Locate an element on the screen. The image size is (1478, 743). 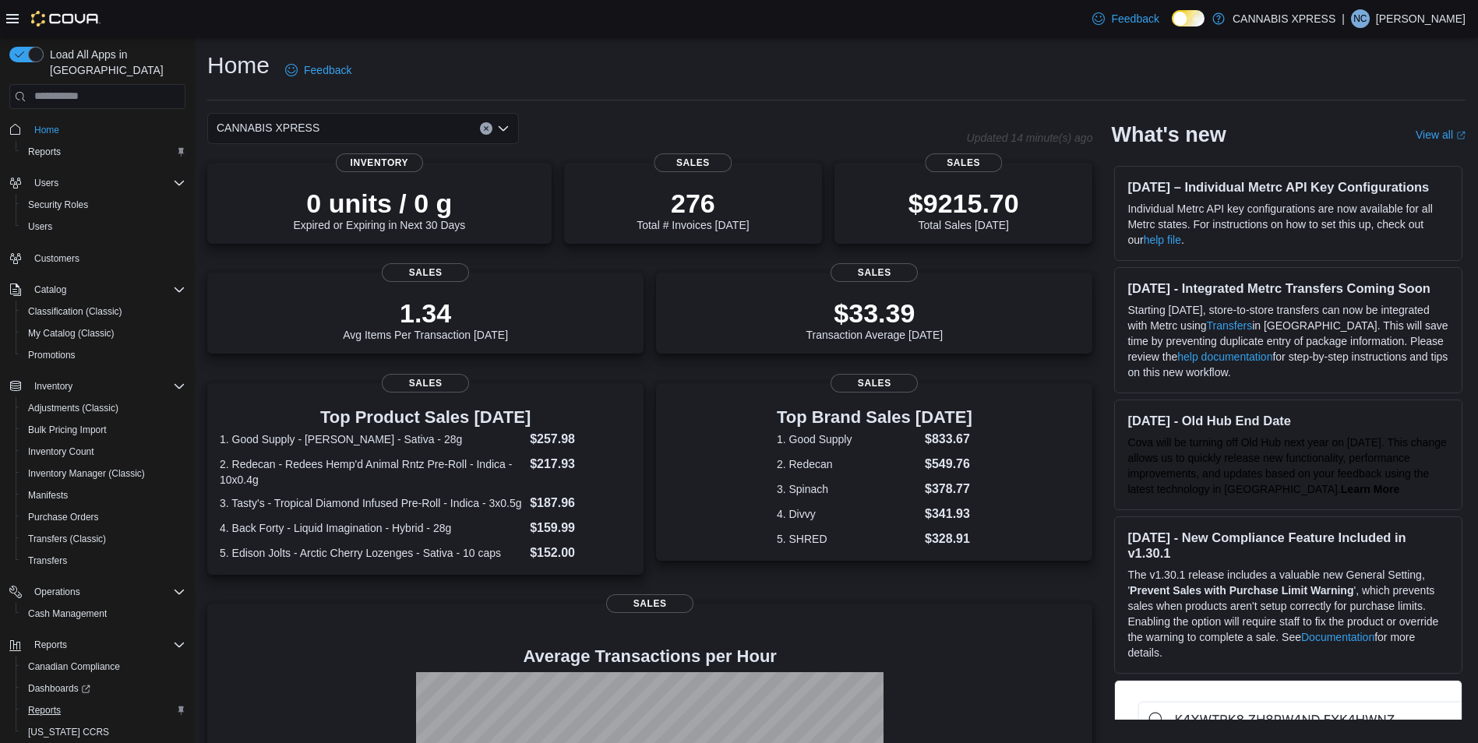
a: help documentation is located at coordinates (1225, 357).